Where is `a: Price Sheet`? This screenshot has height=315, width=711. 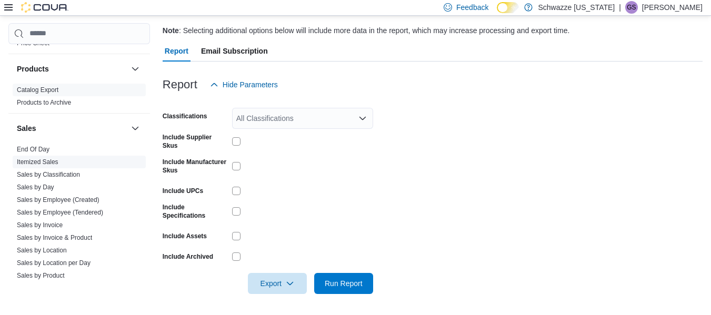 a: Price Sheet is located at coordinates (33, 43).